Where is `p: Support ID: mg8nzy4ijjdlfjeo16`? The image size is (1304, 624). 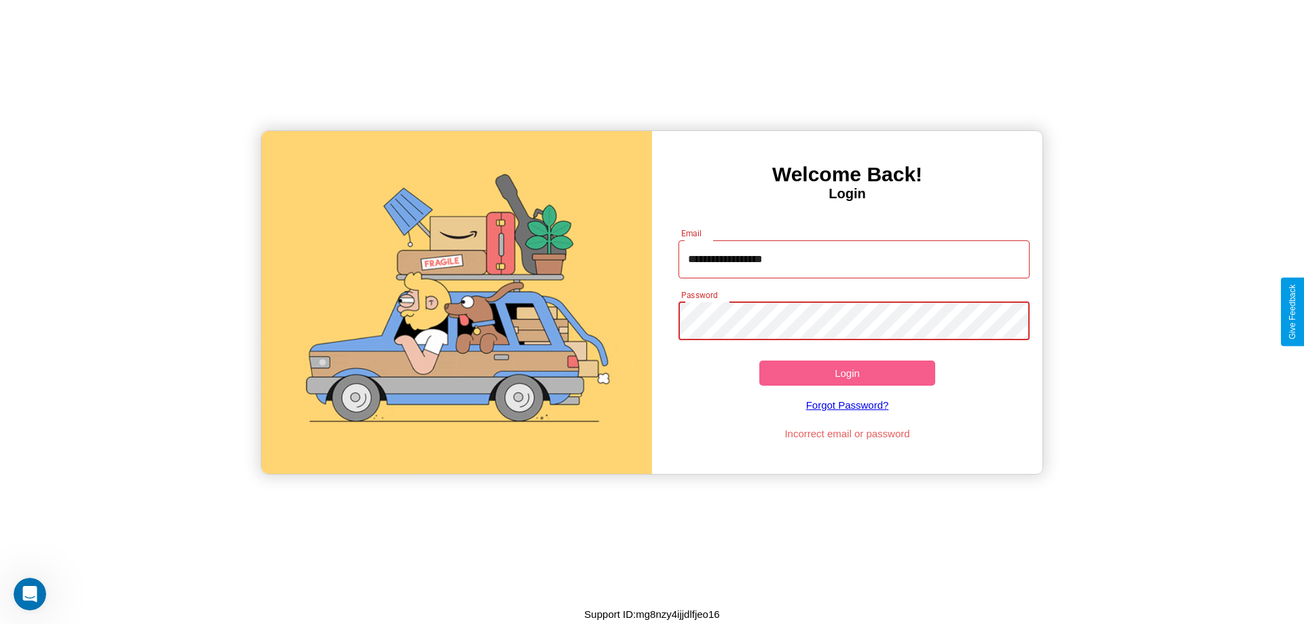 p: Support ID: mg8nzy4ijjdlfjeo16 is located at coordinates (651, 614).